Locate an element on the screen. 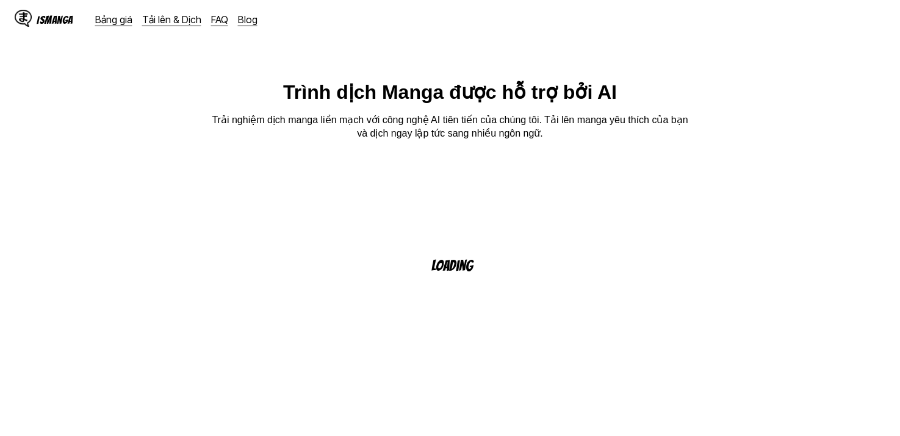 This screenshot has width=900, height=436. a: IsManga LogoIsManga is located at coordinates (55, 20).